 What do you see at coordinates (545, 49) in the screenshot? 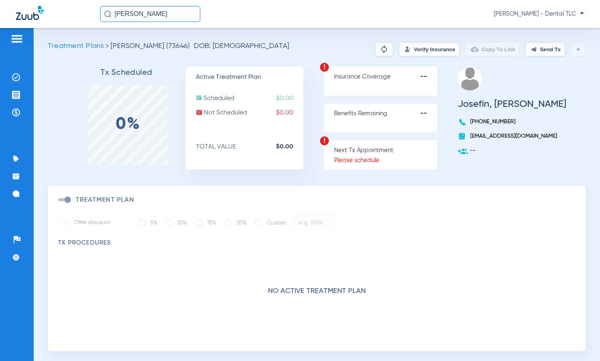
I see `button: Send Tx` at bounding box center [545, 49].